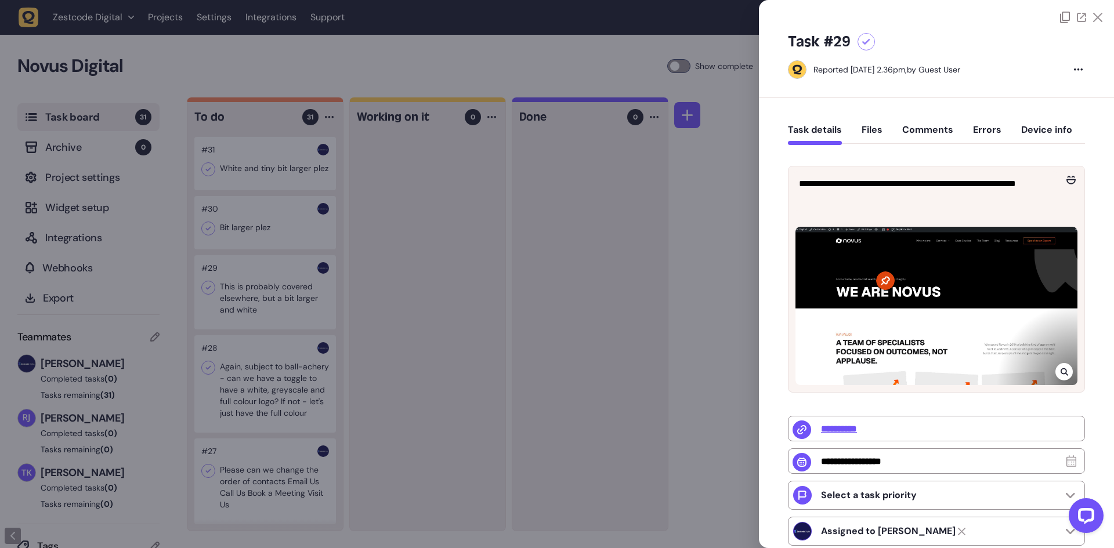 This screenshot has width=1114, height=548. What do you see at coordinates (887, 70) in the screenshot?
I see `div: by Guest User` at bounding box center [887, 70].